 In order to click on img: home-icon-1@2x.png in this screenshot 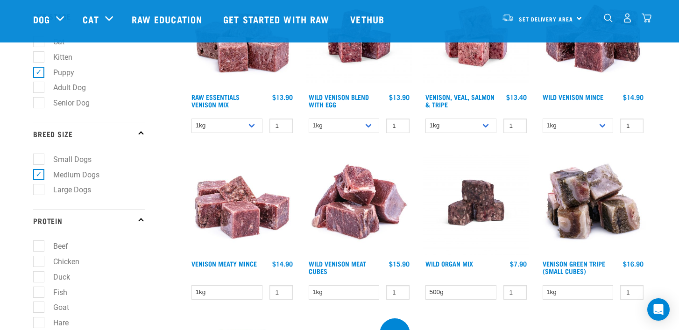, I will do `click(608, 18)`.